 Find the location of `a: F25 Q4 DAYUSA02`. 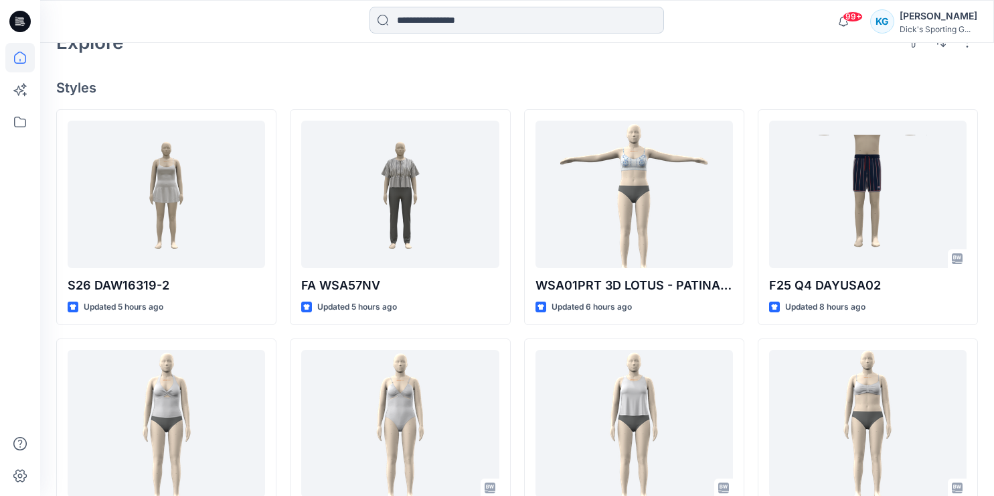

a: F25 Q4 DAYUSA02 is located at coordinates (868, 194).